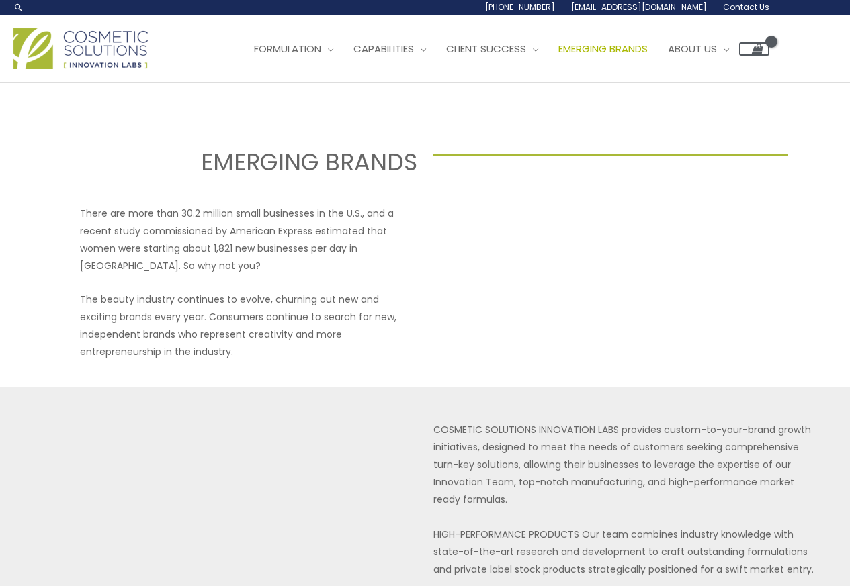 The image size is (850, 586). I want to click on span: Contact Us, so click(746, 7).